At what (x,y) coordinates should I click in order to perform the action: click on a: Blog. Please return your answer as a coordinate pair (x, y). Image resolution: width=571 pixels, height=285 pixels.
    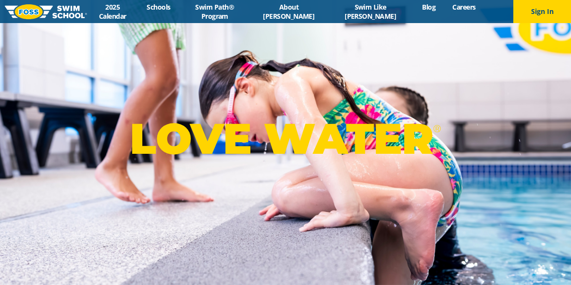
    Looking at the image, I should click on (429, 7).